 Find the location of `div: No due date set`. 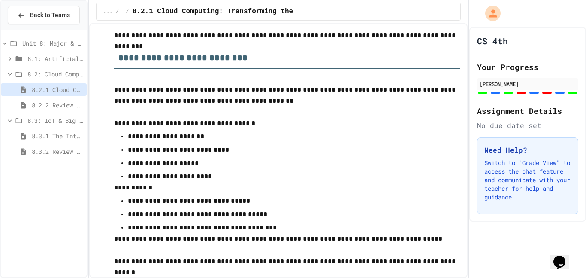

div: No due date set is located at coordinates (528, 125).